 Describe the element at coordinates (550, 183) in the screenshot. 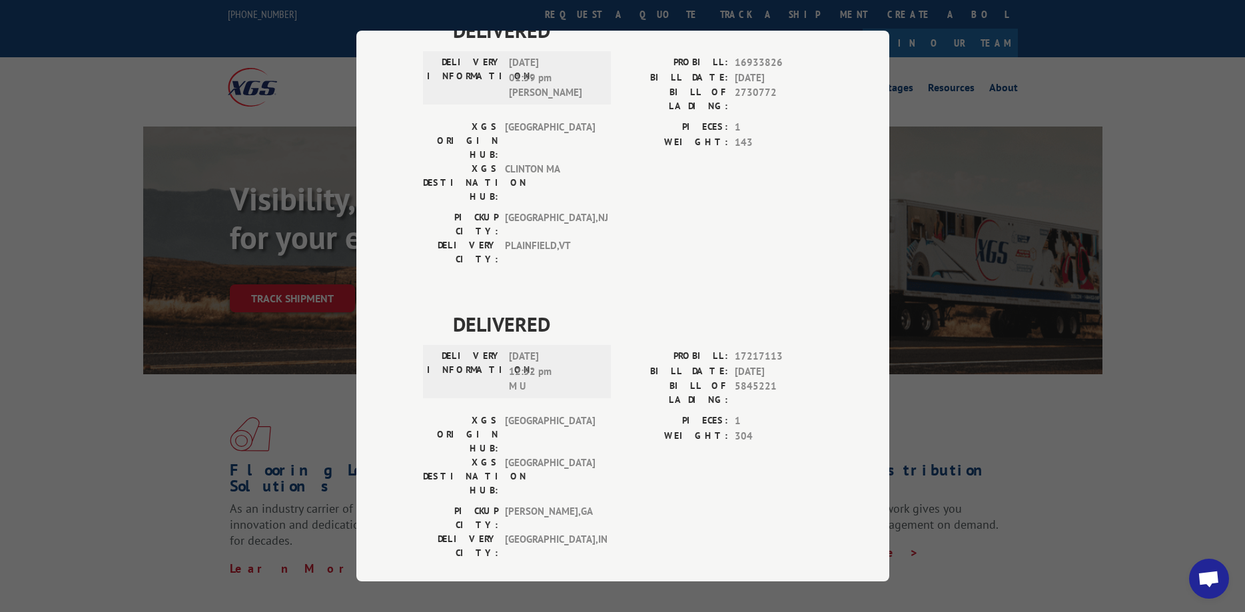

I see `span: CLINTON MA` at that location.